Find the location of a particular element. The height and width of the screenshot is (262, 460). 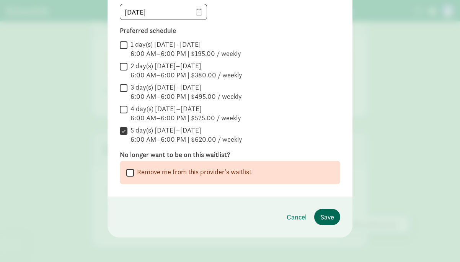

label: No longer want to be on this waitlist? is located at coordinates (230, 154).